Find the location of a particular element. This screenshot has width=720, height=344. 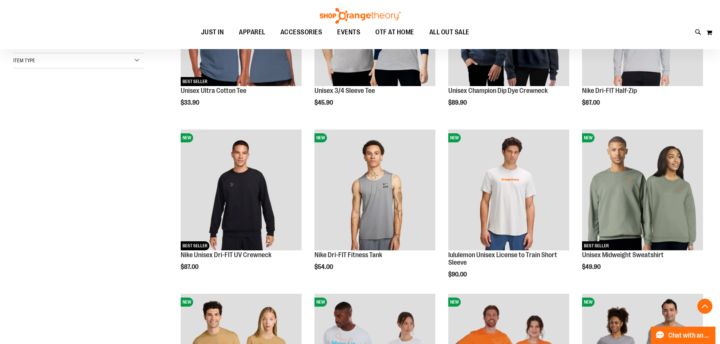

span: $45.90 is located at coordinates (324, 103).